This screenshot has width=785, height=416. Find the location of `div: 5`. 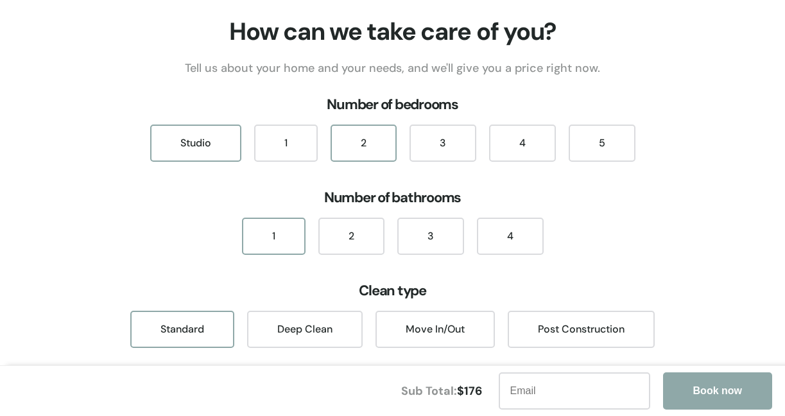

div: 5 is located at coordinates (602, 143).